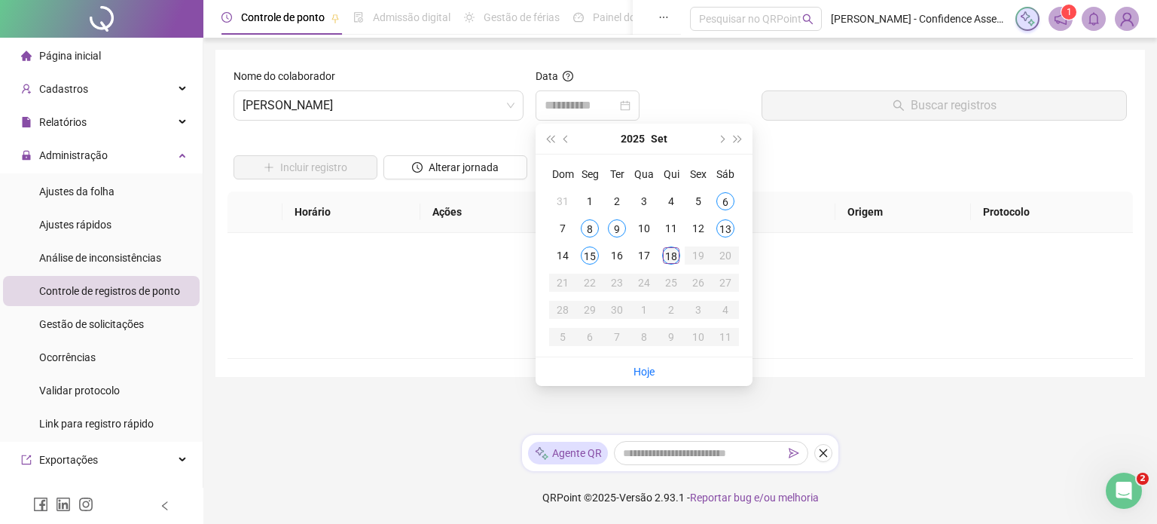  I want to click on span: Cadastros, so click(63, 89).